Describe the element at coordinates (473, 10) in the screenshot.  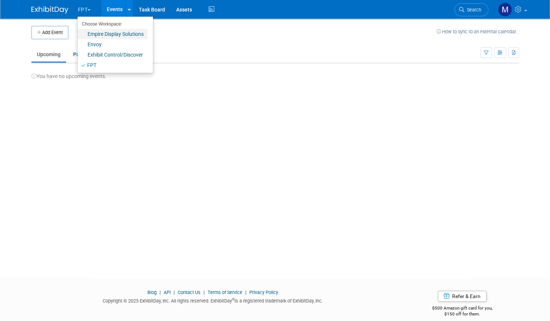
I see `span: Search` at that location.